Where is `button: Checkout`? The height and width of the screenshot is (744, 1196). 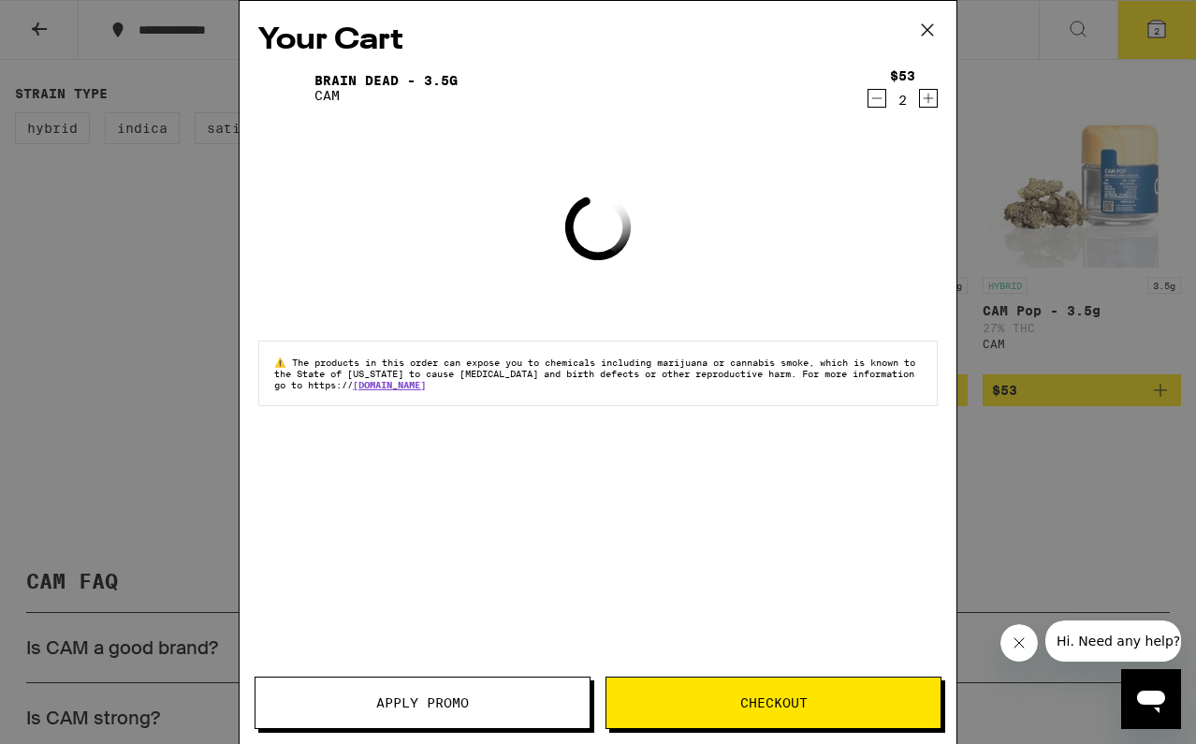 button: Checkout is located at coordinates (773, 703).